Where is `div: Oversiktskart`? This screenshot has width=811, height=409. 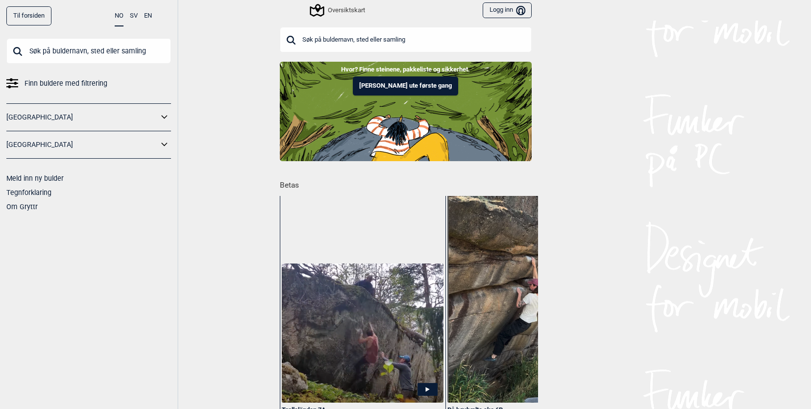
div: Oversiktskart is located at coordinates (338, 10).